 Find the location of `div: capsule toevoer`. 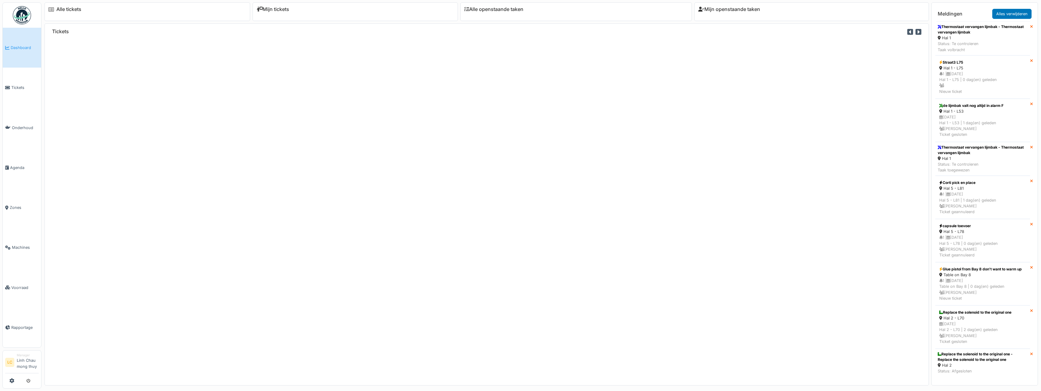

div: capsule toevoer is located at coordinates (983, 226).